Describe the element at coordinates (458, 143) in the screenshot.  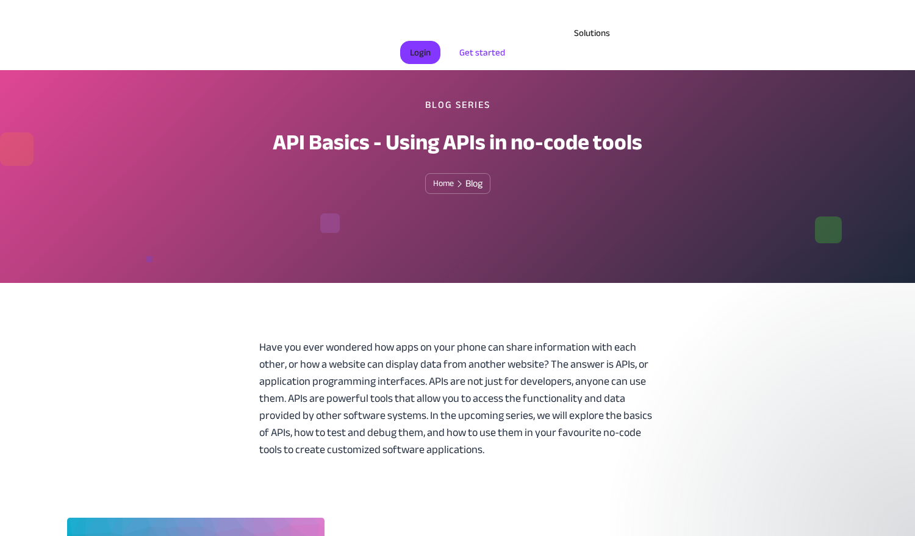
I see `h1: API Basics - Using APIs in no-code tools` at that location.